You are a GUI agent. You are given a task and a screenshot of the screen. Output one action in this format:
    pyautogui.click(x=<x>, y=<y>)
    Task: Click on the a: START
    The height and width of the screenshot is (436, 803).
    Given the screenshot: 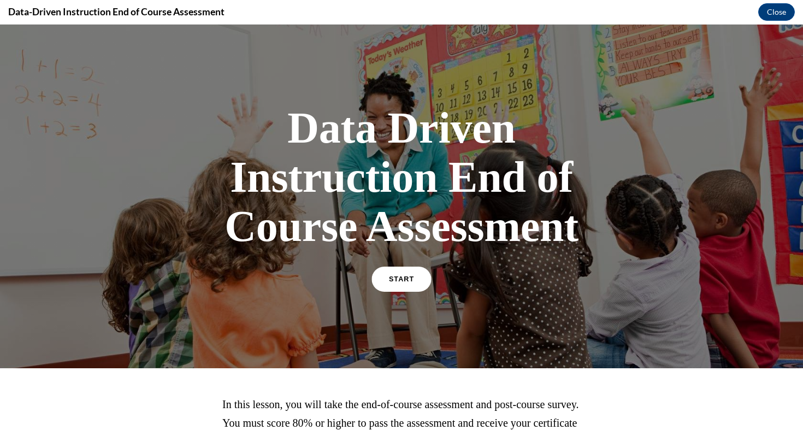 What is the action you would take?
    pyautogui.click(x=401, y=254)
    